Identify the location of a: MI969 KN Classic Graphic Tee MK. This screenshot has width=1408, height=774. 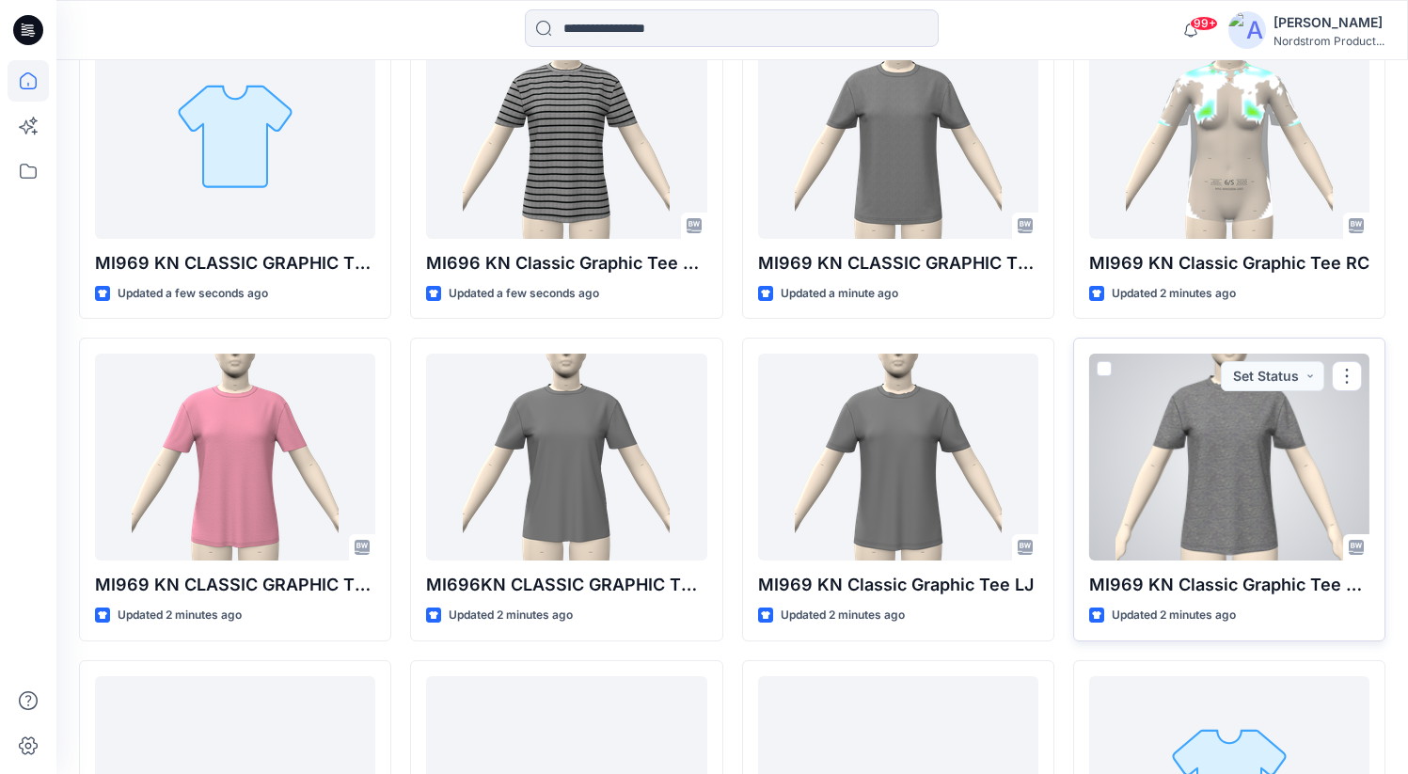
(1229, 457).